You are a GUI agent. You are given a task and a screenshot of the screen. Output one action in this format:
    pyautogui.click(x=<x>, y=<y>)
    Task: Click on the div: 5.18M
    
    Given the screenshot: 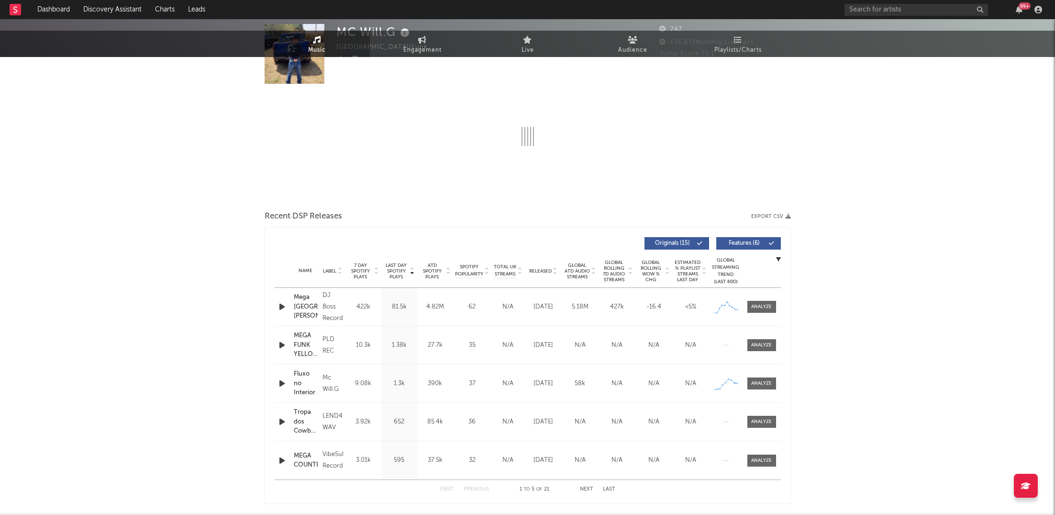 What is the action you would take?
    pyautogui.click(x=580, y=307)
    